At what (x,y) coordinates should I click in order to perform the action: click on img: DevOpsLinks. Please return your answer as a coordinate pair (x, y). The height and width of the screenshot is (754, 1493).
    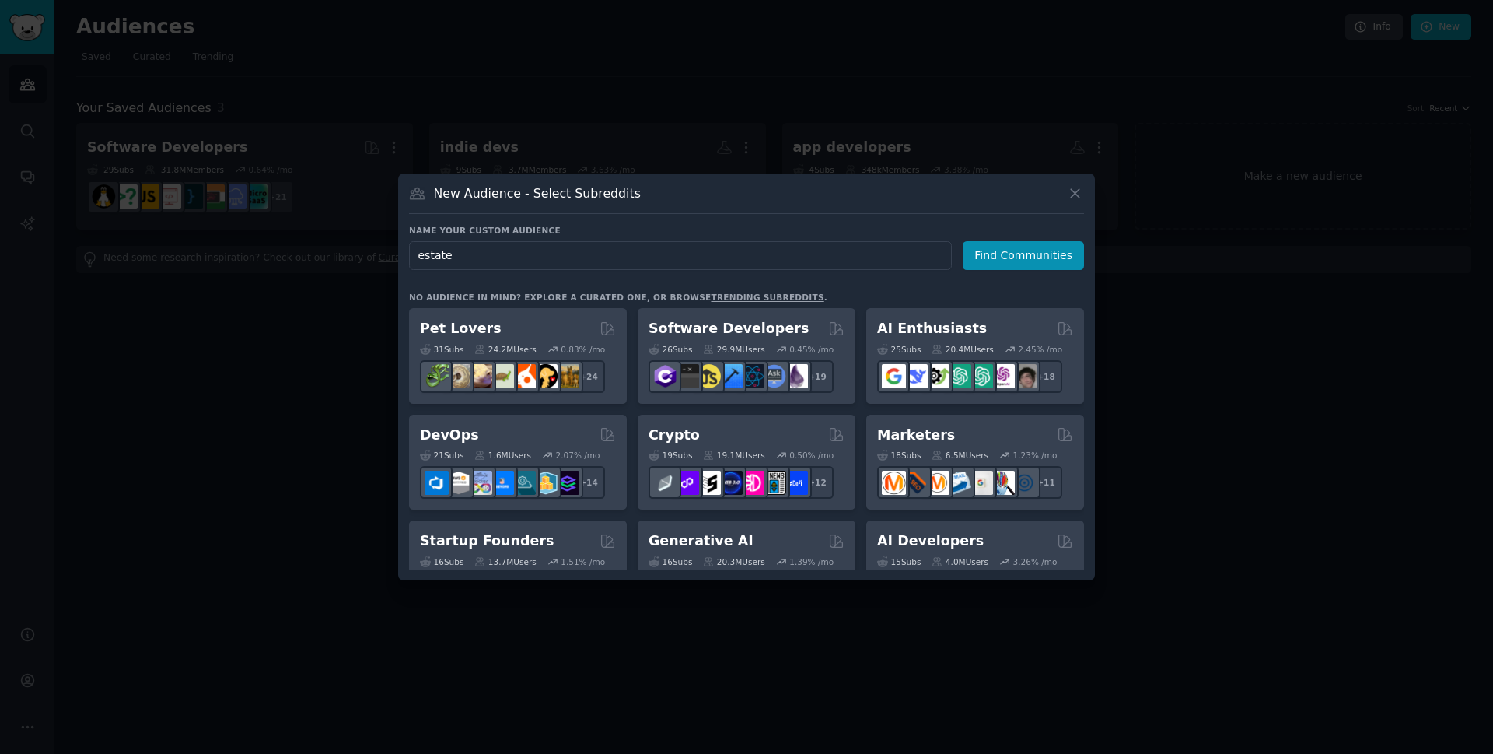
    Looking at the image, I should click on (502, 482).